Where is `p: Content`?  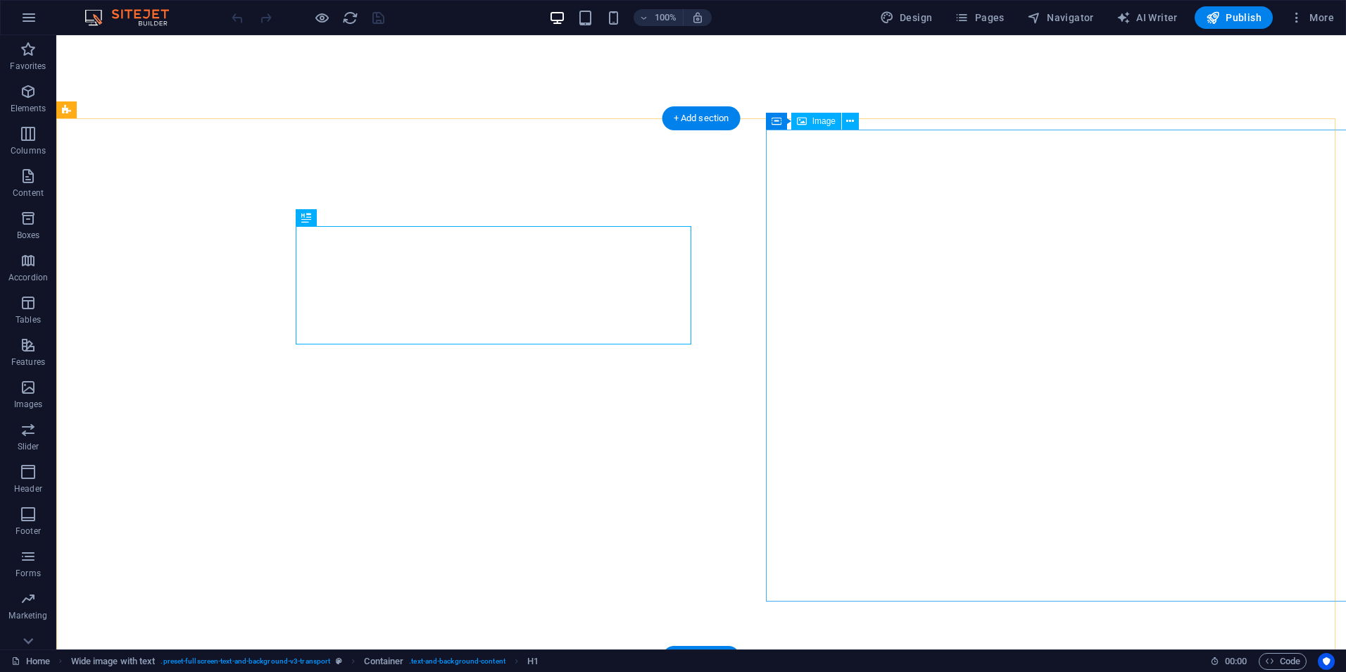
p: Content is located at coordinates (28, 193).